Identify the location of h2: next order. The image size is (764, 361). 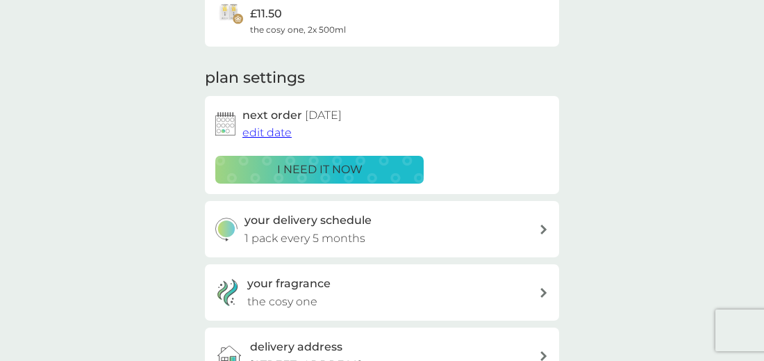
(292, 115).